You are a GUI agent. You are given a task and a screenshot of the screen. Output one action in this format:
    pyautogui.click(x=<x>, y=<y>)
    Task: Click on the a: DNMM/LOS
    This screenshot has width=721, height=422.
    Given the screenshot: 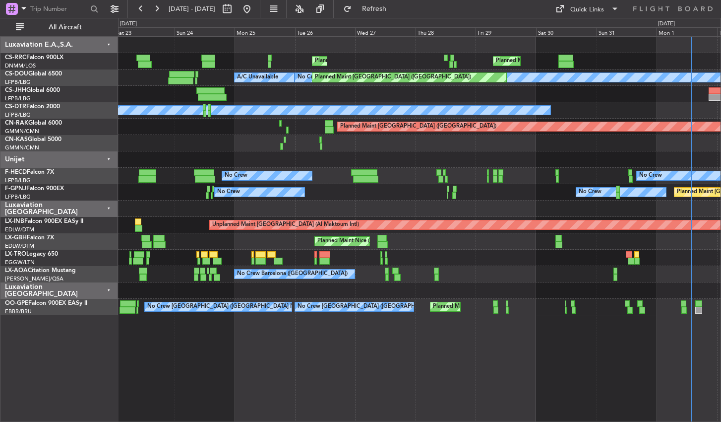 What is the action you would take?
    pyautogui.click(x=20, y=65)
    